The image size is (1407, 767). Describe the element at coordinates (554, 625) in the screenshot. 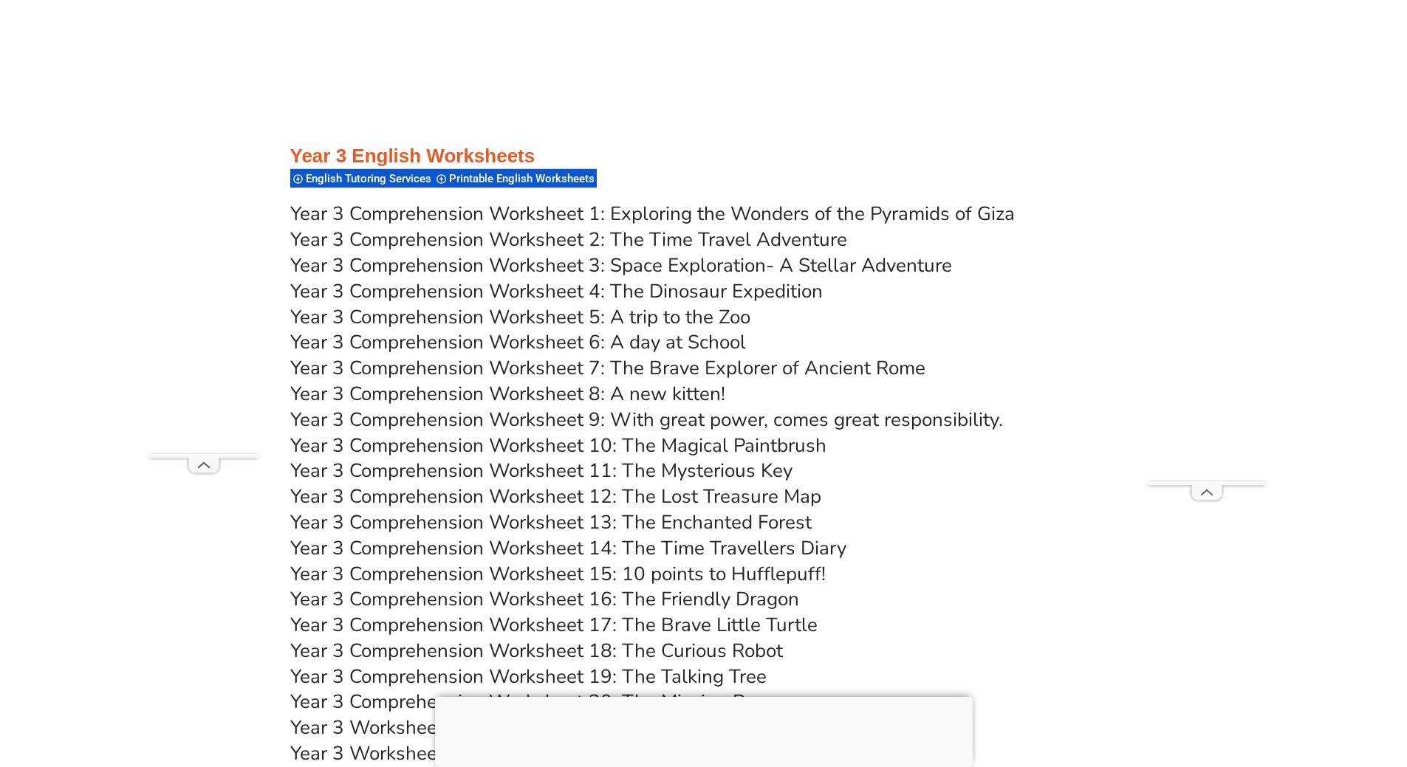

I see `a: Year 3 Comprehension Worksheet 17: The Brave Little Turtle` at that location.